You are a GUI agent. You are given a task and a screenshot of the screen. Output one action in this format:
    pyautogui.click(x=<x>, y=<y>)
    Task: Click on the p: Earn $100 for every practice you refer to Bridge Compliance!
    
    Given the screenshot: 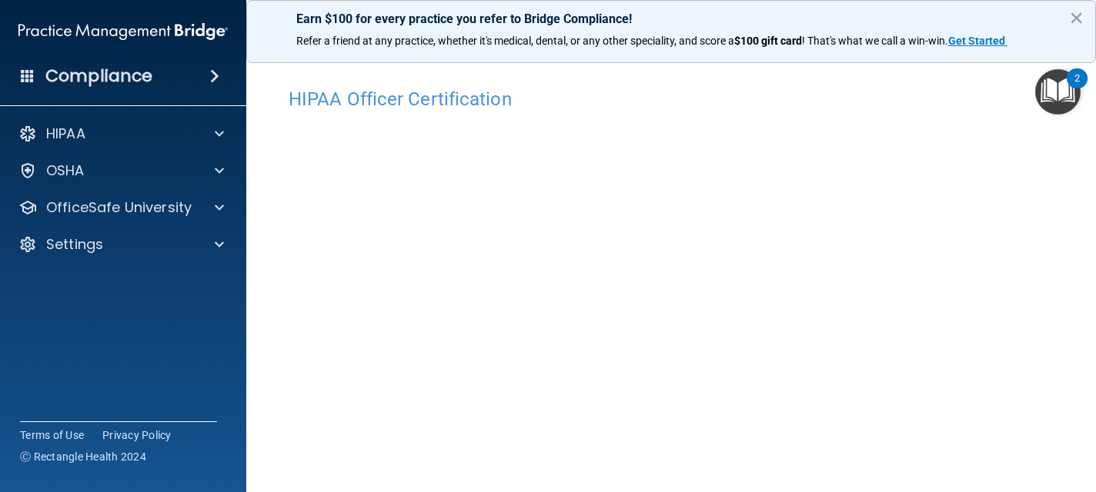 What is the action you would take?
    pyautogui.click(x=671, y=18)
    